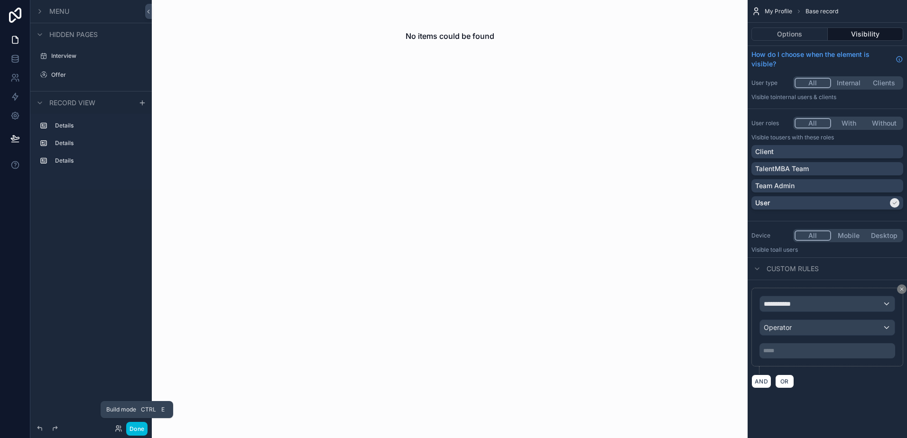 The width and height of the screenshot is (907, 438). I want to click on span: Base record, so click(821, 11).